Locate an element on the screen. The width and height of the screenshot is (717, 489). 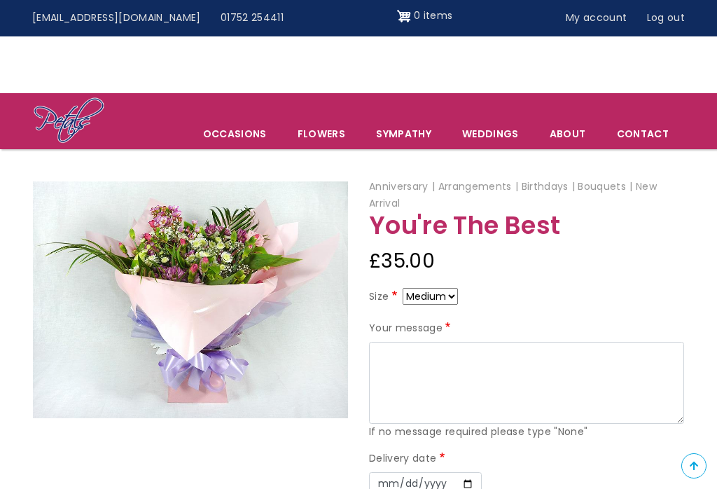
span: Arrangements is located at coordinates (478, 186).